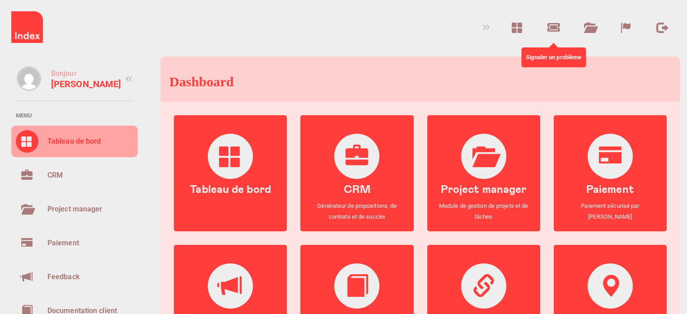  I want to click on a: Paiement, so click(75, 243).